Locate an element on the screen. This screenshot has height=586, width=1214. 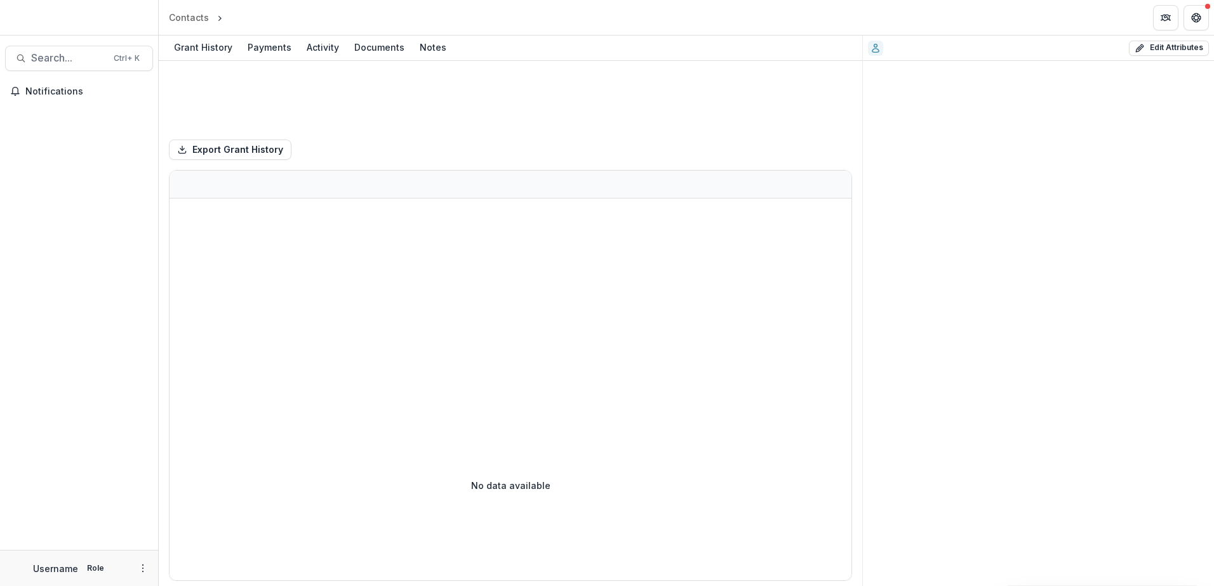
div: Documents is located at coordinates (379, 47).